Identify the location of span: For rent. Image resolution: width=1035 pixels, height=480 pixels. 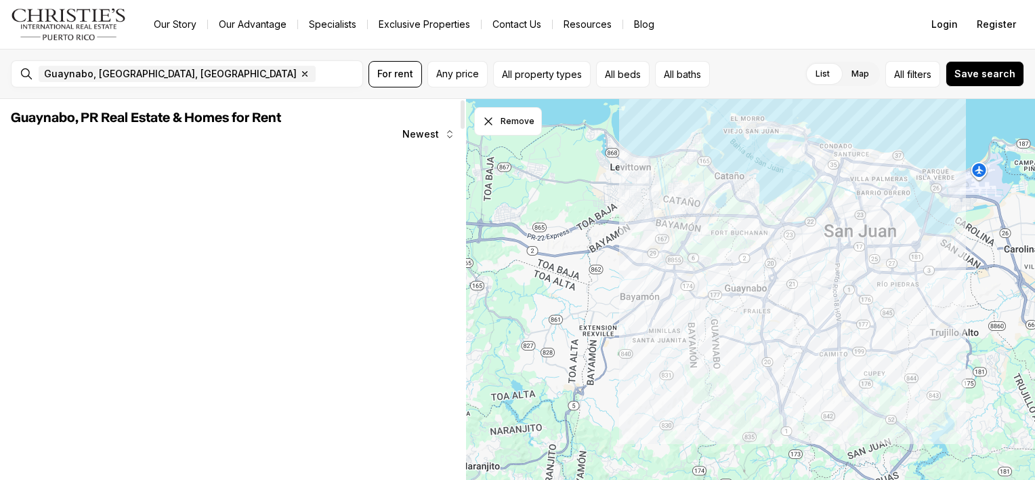
(395, 74).